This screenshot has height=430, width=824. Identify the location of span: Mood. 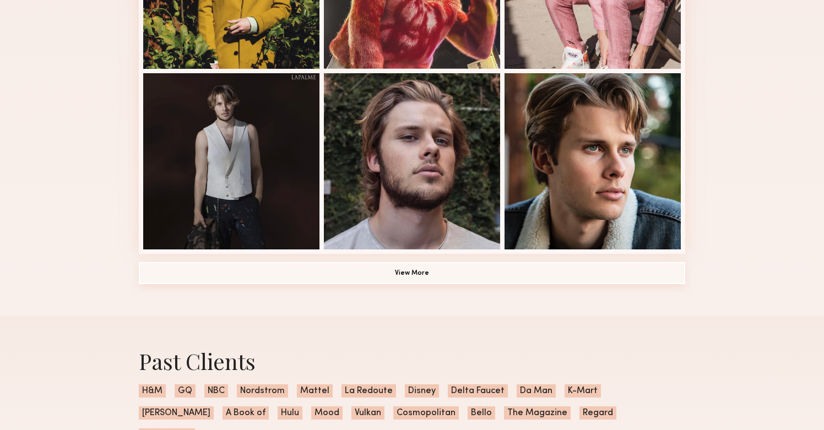
(326, 413).